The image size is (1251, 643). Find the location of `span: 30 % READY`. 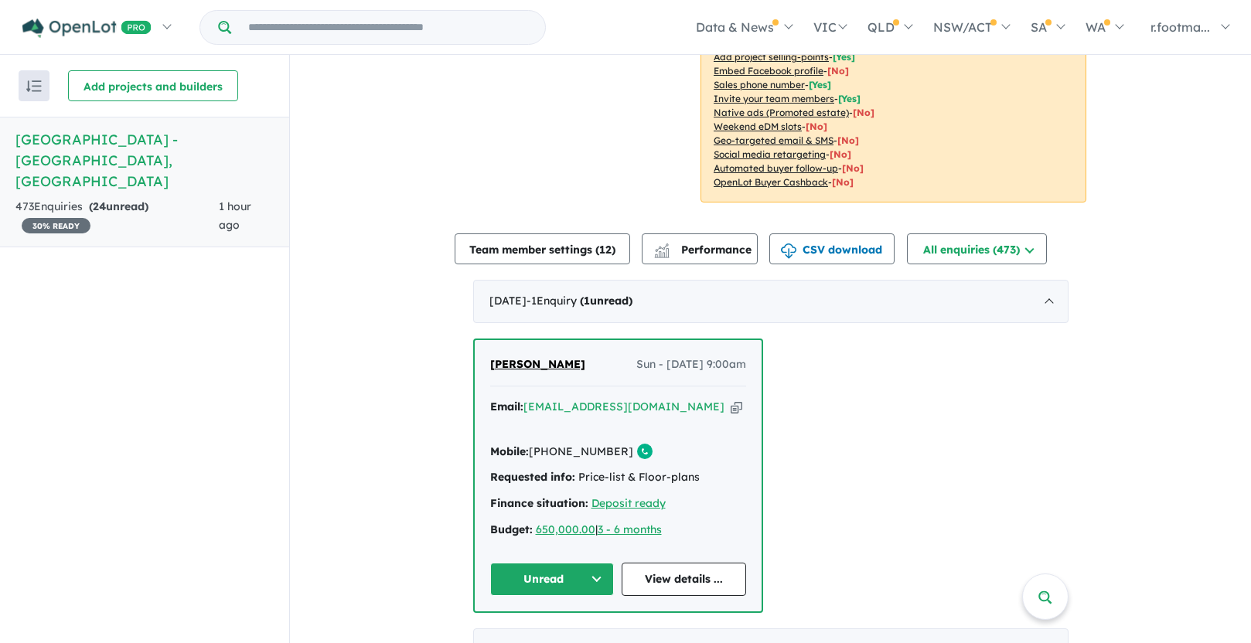

span: 30 % READY is located at coordinates (56, 226).